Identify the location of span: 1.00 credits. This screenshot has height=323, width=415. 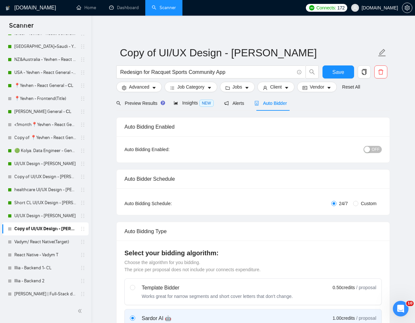
(344, 318).